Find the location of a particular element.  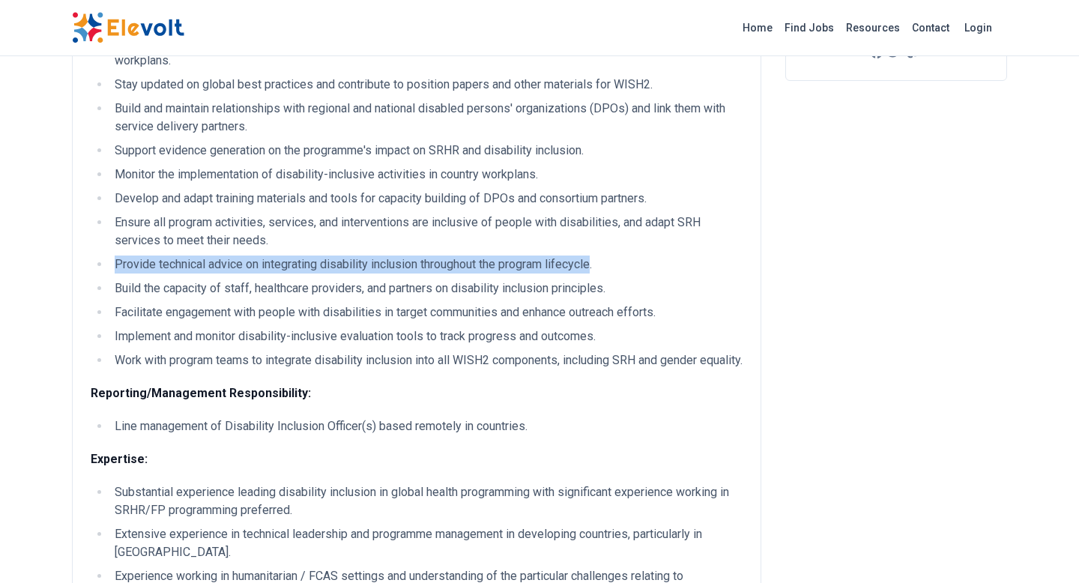

a: Find Jobs is located at coordinates (810, 28).